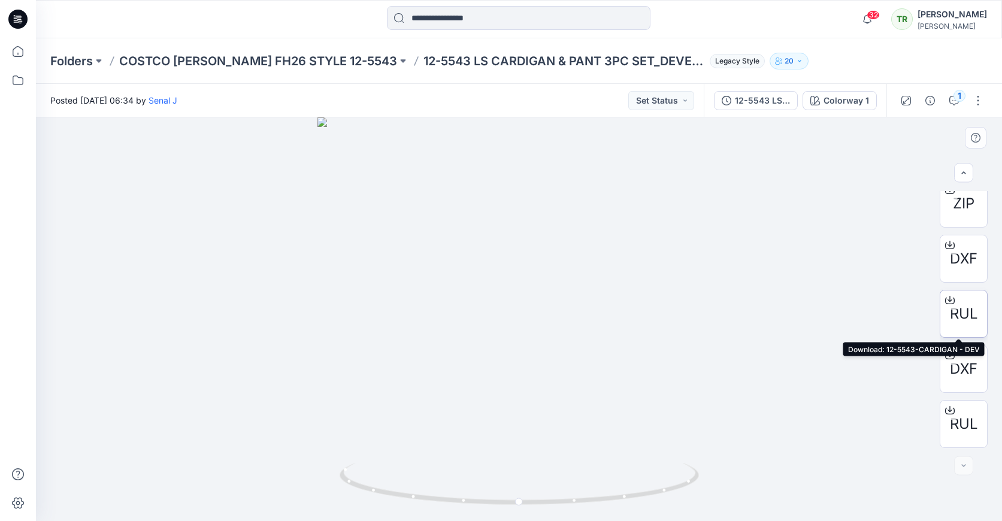  I want to click on button: 20, so click(789, 61).